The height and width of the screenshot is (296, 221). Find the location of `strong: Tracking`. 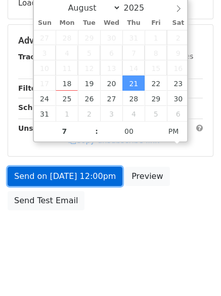

strong: Tracking is located at coordinates (35, 57).